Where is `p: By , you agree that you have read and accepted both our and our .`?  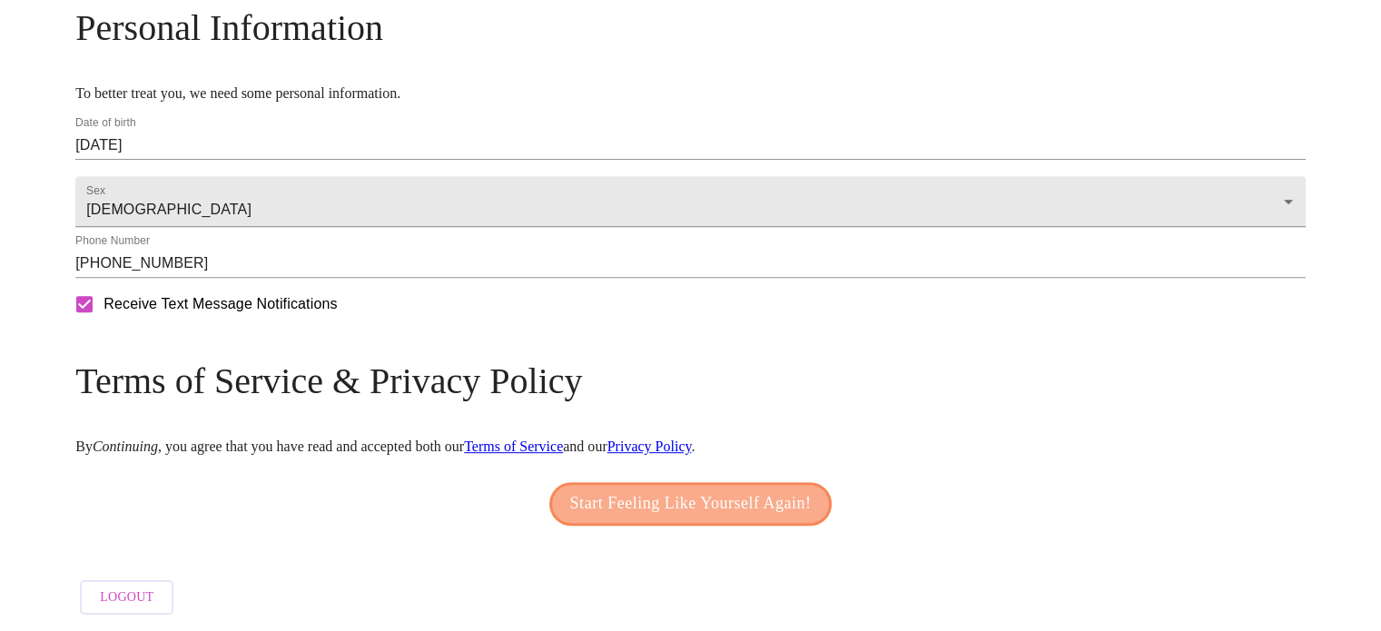
p: By , you agree that you have read and accepted both our and our . is located at coordinates (690, 447).